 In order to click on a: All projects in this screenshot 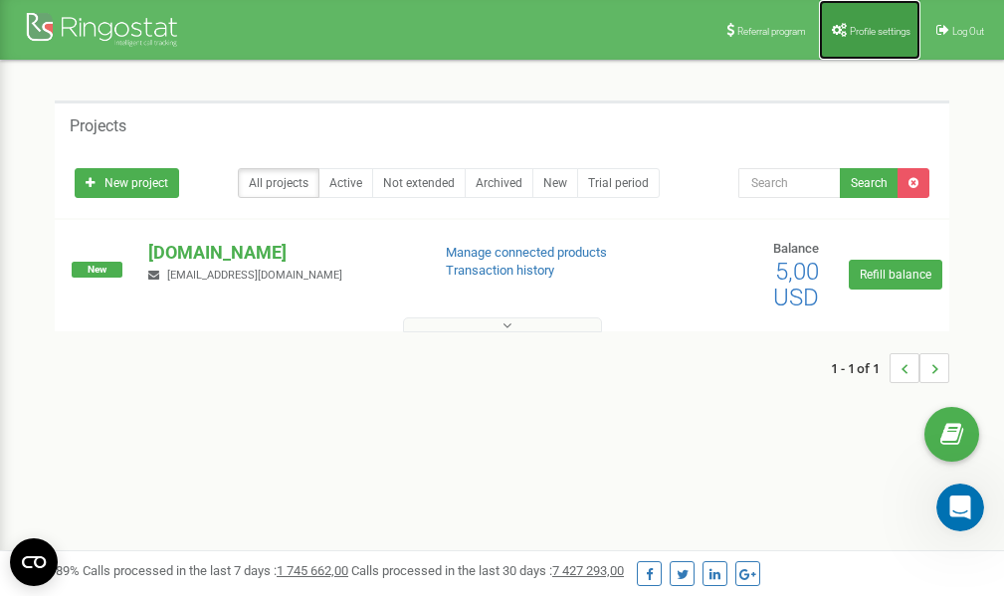, I will do `click(279, 183)`.